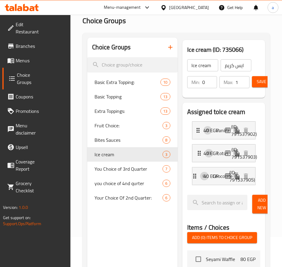  I want to click on a: Upsell, so click(25, 147).